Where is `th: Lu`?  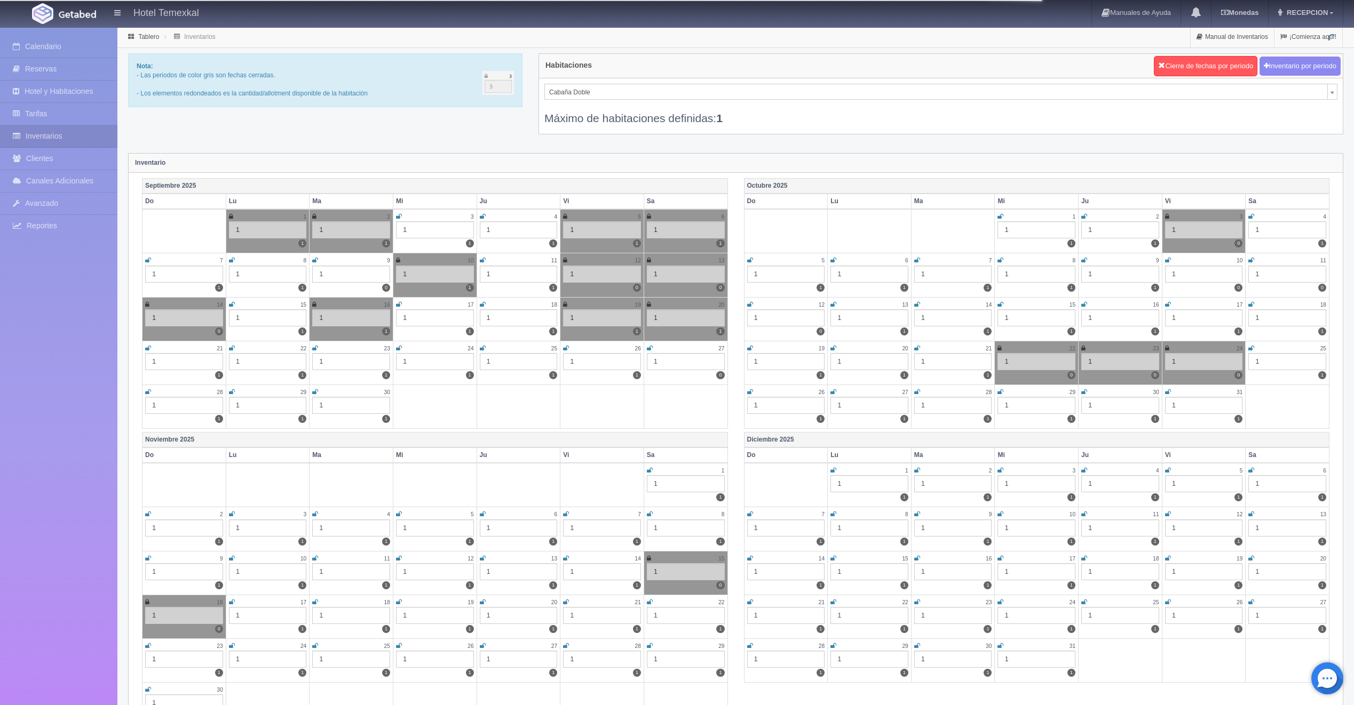
th: Lu is located at coordinates (869, 201).